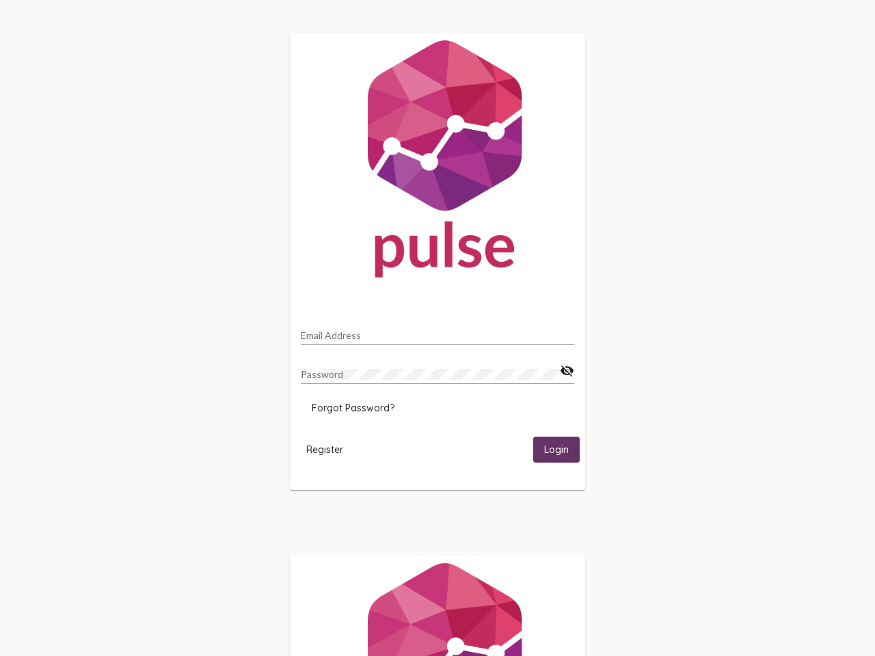 This screenshot has height=656, width=875. What do you see at coordinates (556, 449) in the screenshot?
I see `button: Login` at bounding box center [556, 449].